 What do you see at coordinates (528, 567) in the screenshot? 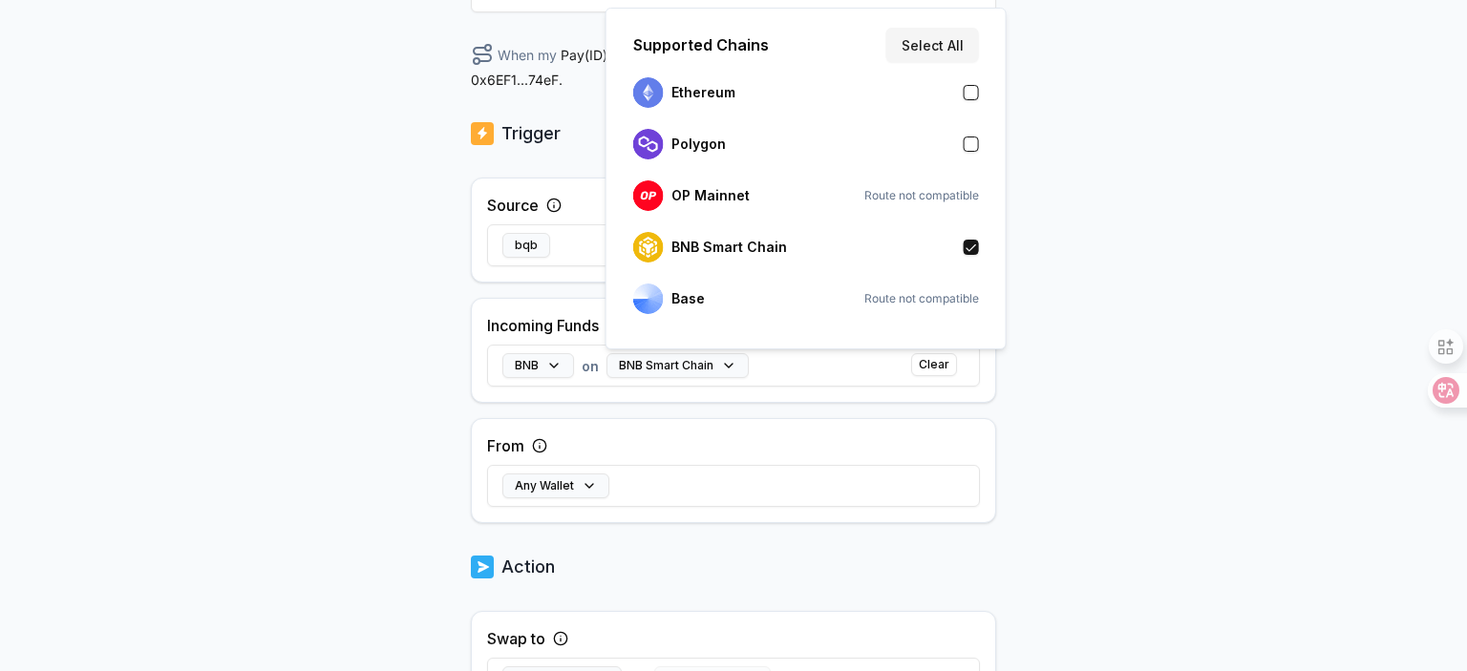
I see `p: Action` at bounding box center [528, 567].